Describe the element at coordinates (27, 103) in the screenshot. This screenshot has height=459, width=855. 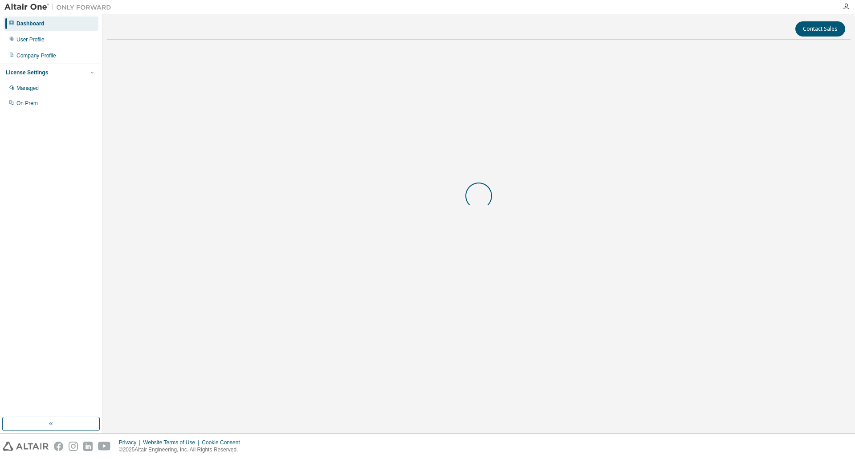
I see `div: On Prem` at that location.